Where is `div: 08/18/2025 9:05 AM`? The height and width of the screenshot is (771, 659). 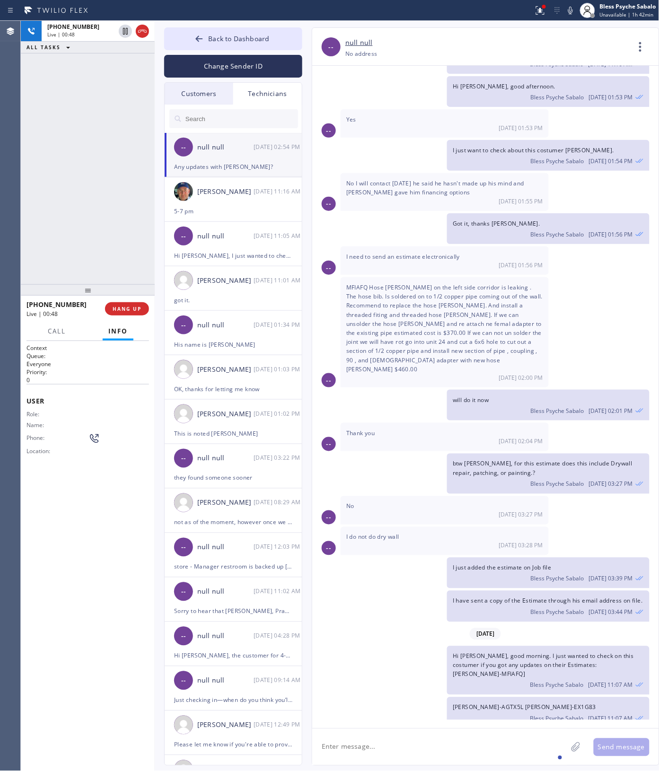
div: 08/18/2025 9:05 AM is located at coordinates (278, 235).